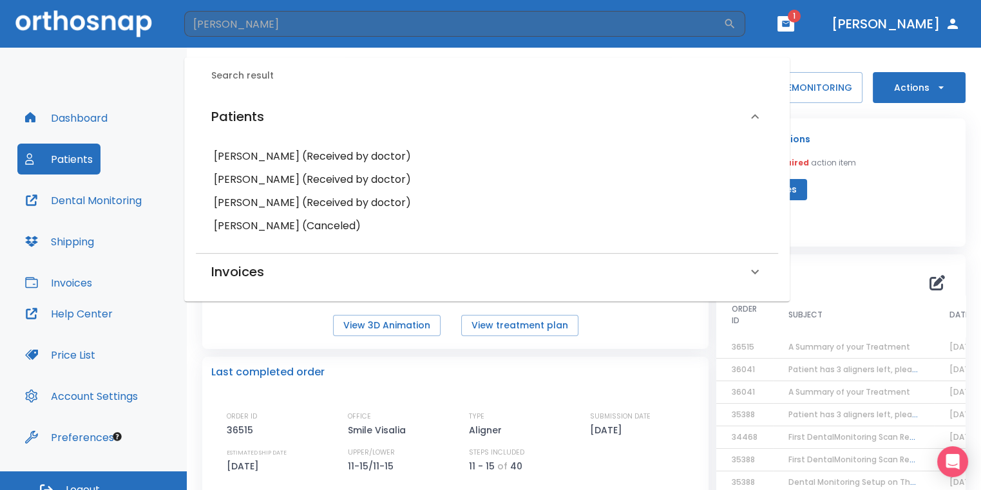  What do you see at coordinates (520, 325) in the screenshot?
I see `button: View treatment plan` at bounding box center [520, 325].